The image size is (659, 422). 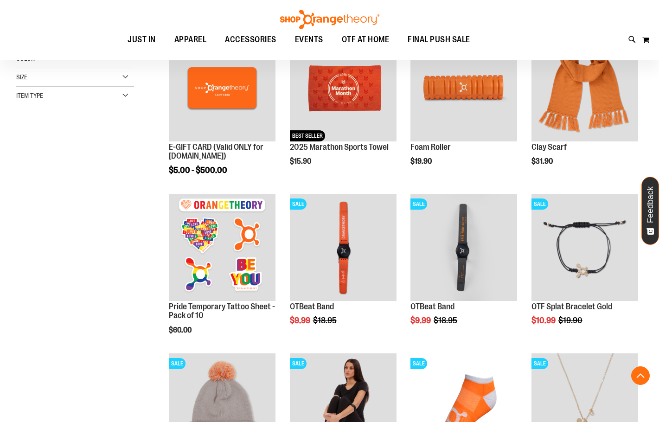 What do you see at coordinates (572, 307) in the screenshot?
I see `a: OTF Splat Bracelet Gold` at bounding box center [572, 307].